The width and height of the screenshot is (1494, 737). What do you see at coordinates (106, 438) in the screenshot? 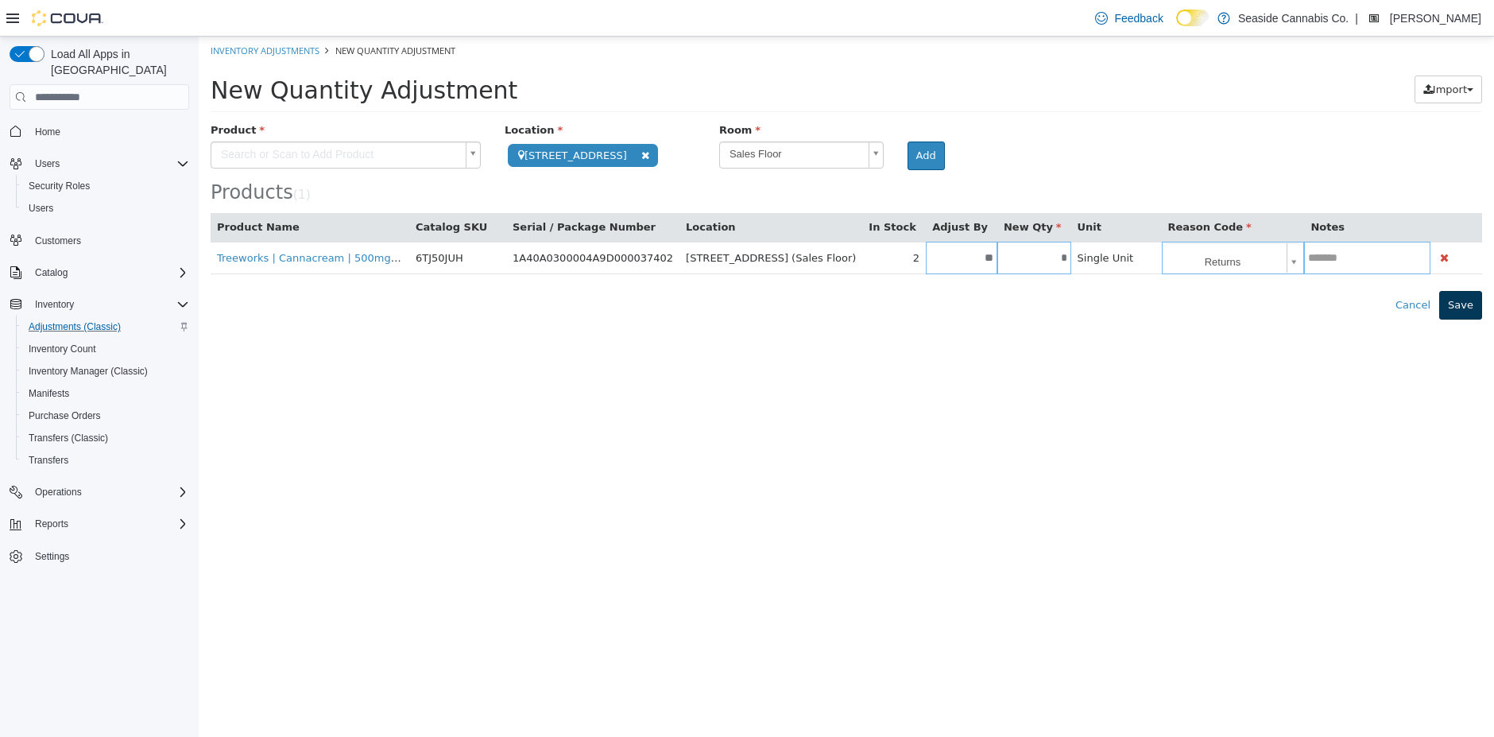
I see `button: Transfers (Classic)` at bounding box center [106, 438].